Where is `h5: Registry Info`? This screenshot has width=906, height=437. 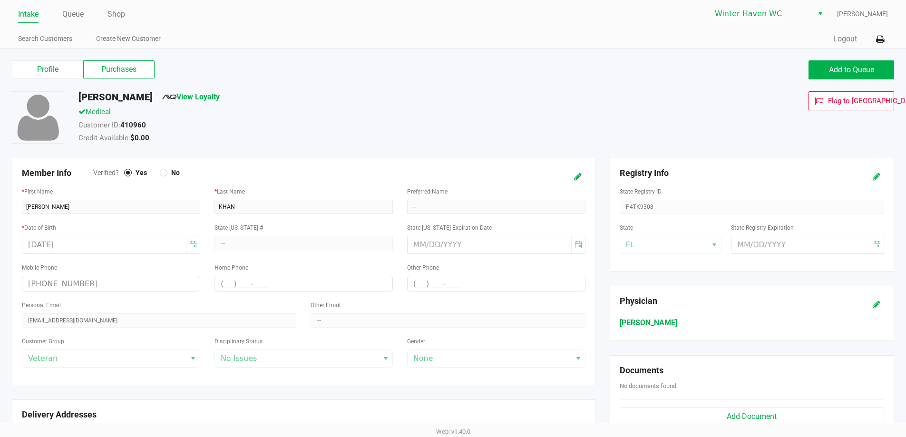
h5: Registry Info is located at coordinates (729, 173).